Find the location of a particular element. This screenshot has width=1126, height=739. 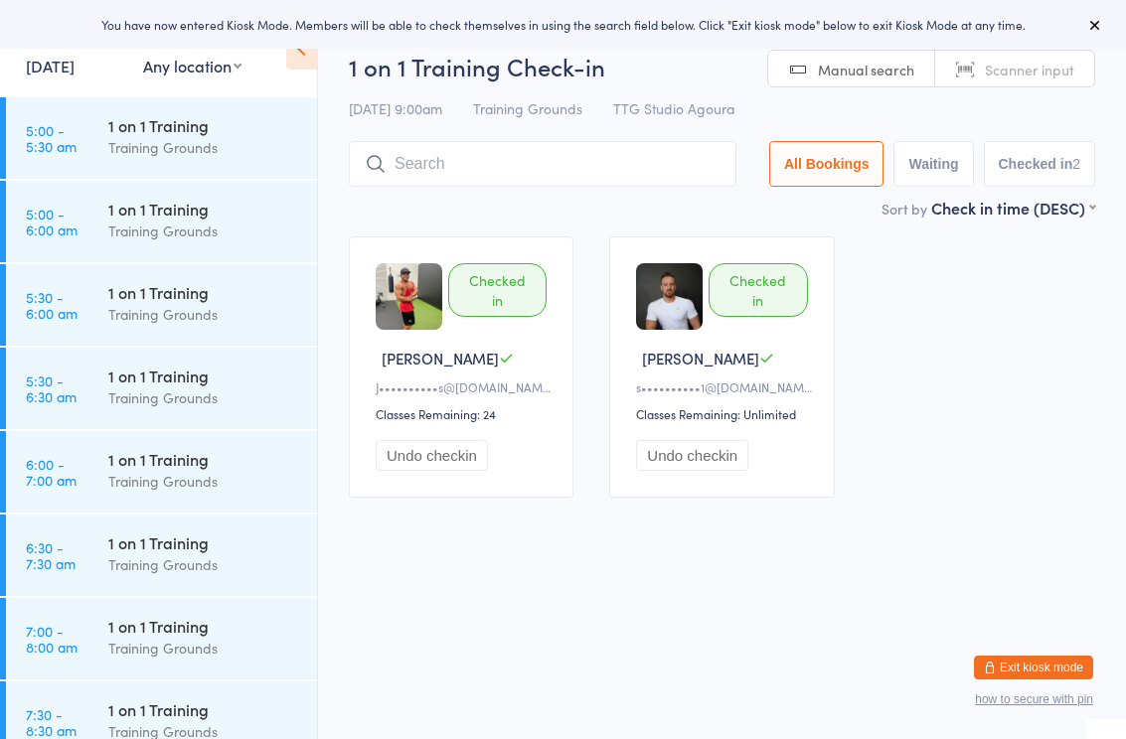

div: Classes Remaining: 24 is located at coordinates (464, 413).